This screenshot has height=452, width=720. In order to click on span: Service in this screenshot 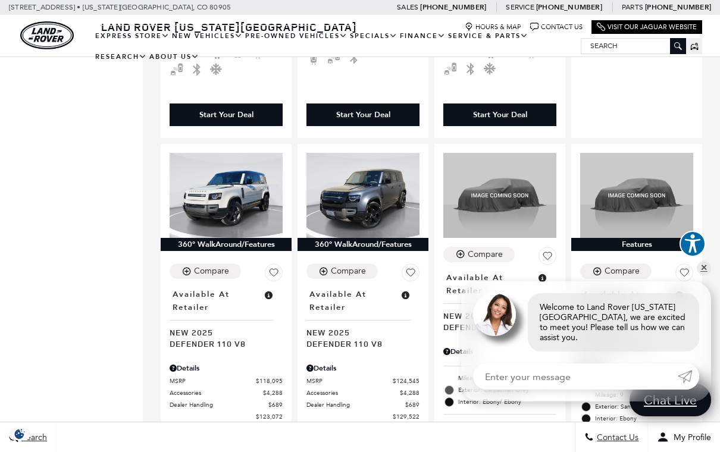, I will do `click(520, 7)`.